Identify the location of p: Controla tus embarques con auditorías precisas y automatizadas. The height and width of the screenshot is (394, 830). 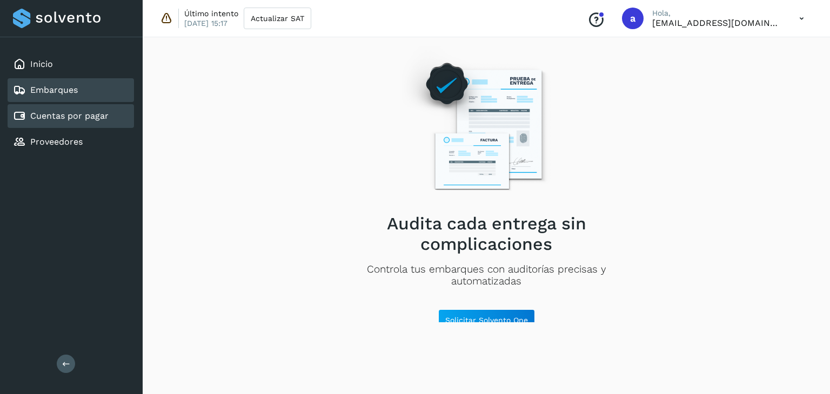
(486, 276).